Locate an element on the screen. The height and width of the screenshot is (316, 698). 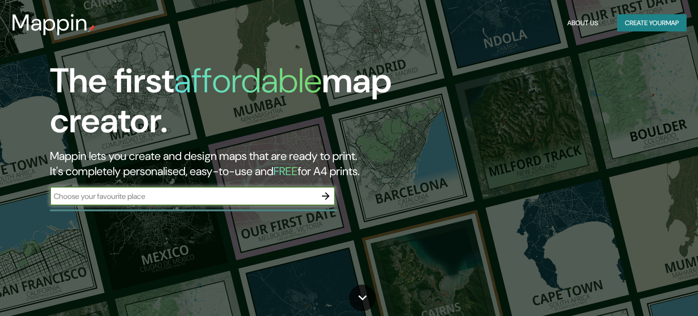
button: Create yourmap is located at coordinates (652, 23).